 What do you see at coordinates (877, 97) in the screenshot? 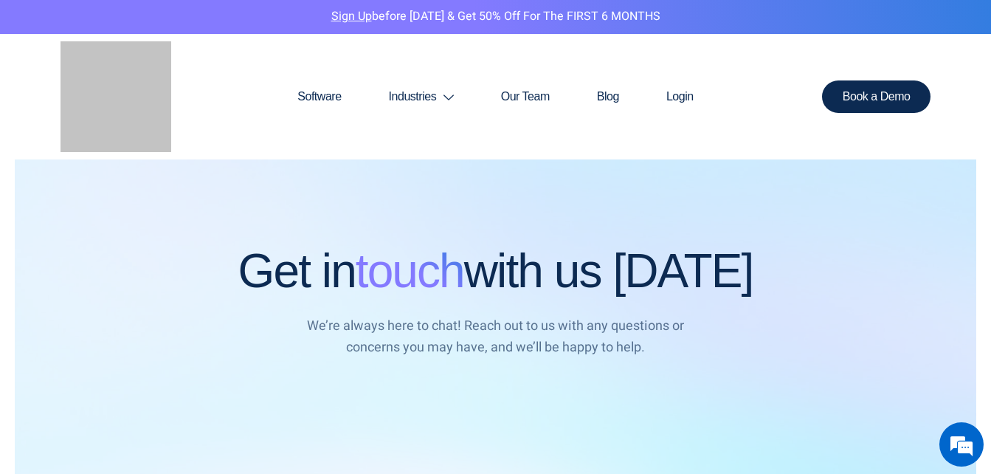
I see `span: Book a Demo` at bounding box center [877, 97].